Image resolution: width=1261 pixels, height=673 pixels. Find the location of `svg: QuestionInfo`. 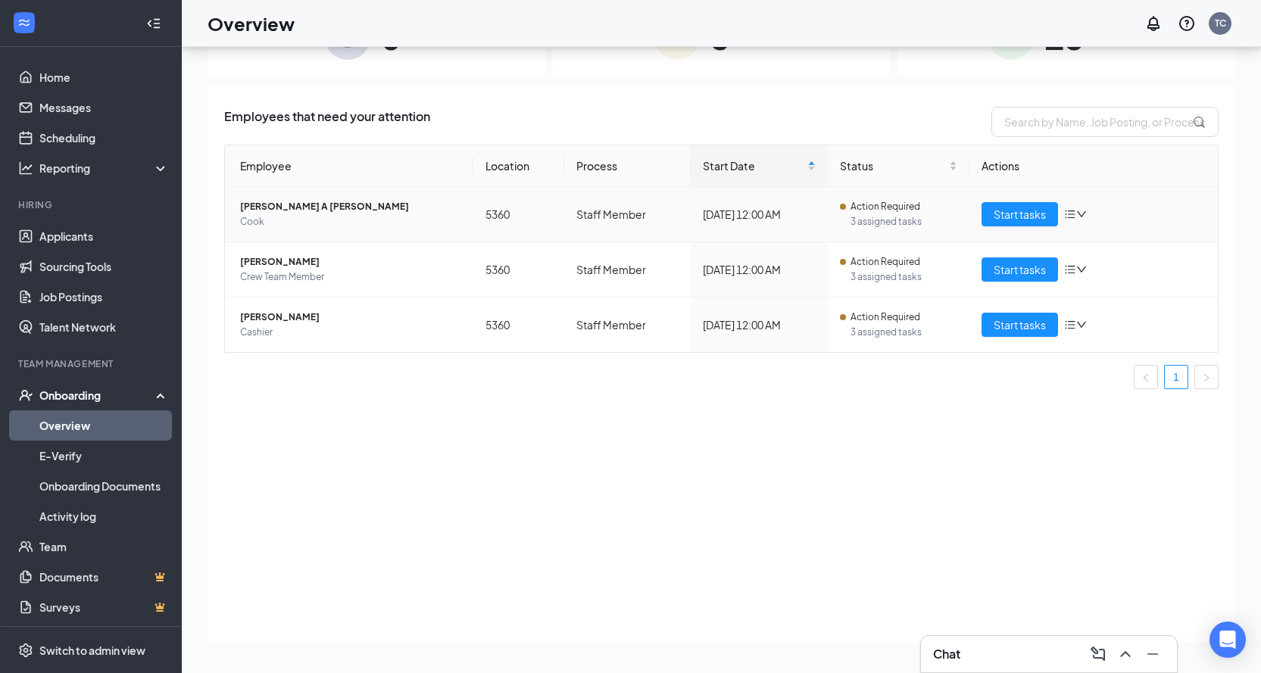

svg: QuestionInfo is located at coordinates (1186, 23).